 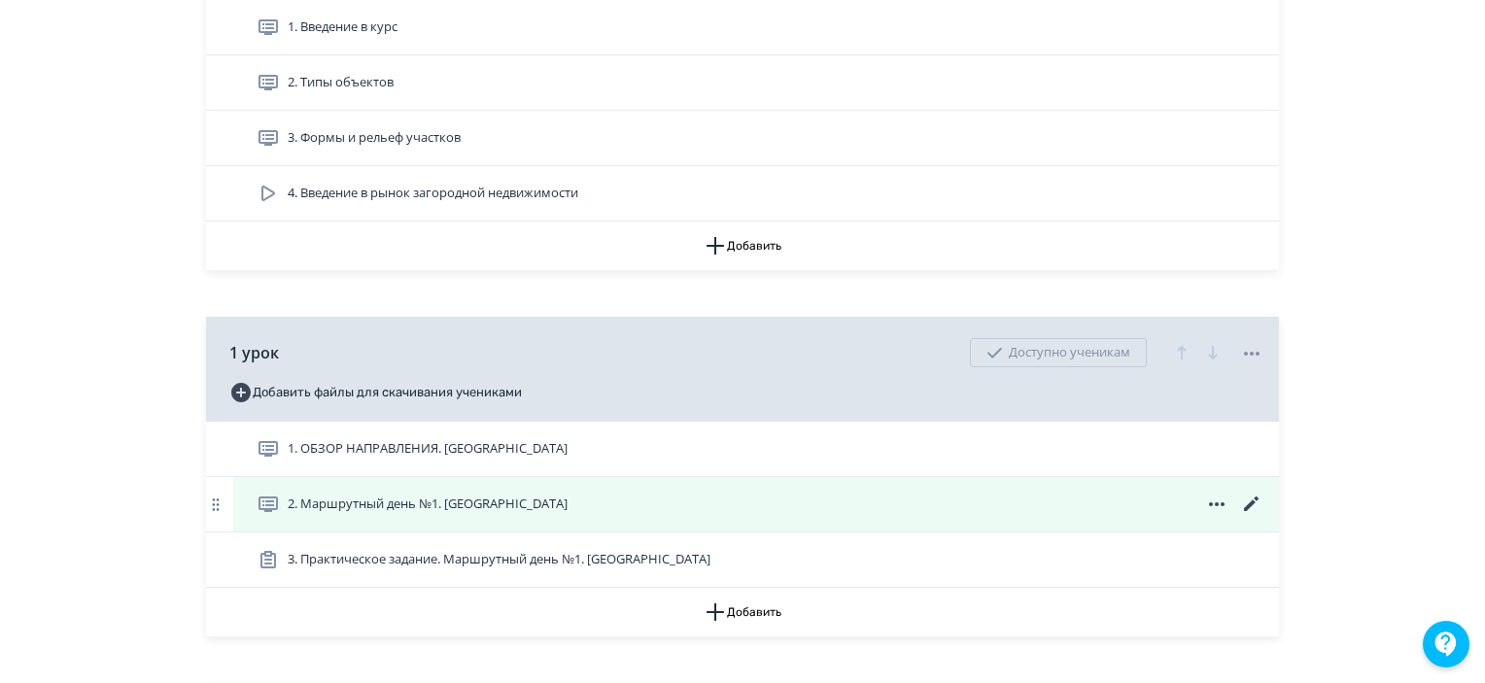 What do you see at coordinates (428, 504) in the screenshot?
I see `span: 2. Маршрутный день №1. Новорижское шоссе` at bounding box center [428, 504].